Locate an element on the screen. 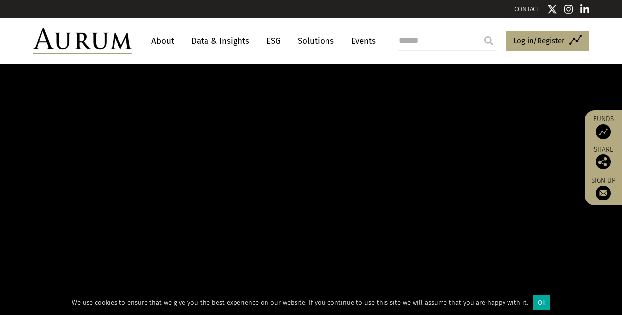 This screenshot has width=622, height=315. a: Events is located at coordinates (361, 41).